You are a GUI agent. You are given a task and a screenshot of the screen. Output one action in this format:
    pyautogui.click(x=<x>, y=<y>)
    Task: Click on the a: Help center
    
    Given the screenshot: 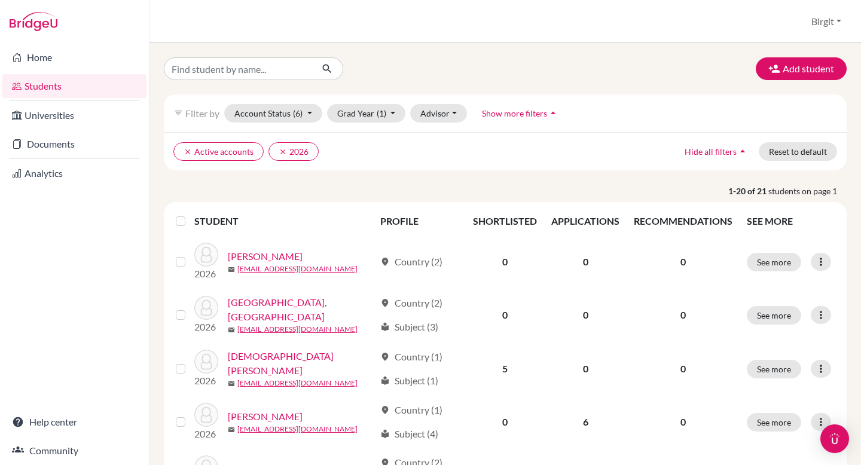 What is the action you would take?
    pyautogui.click(x=74, y=422)
    